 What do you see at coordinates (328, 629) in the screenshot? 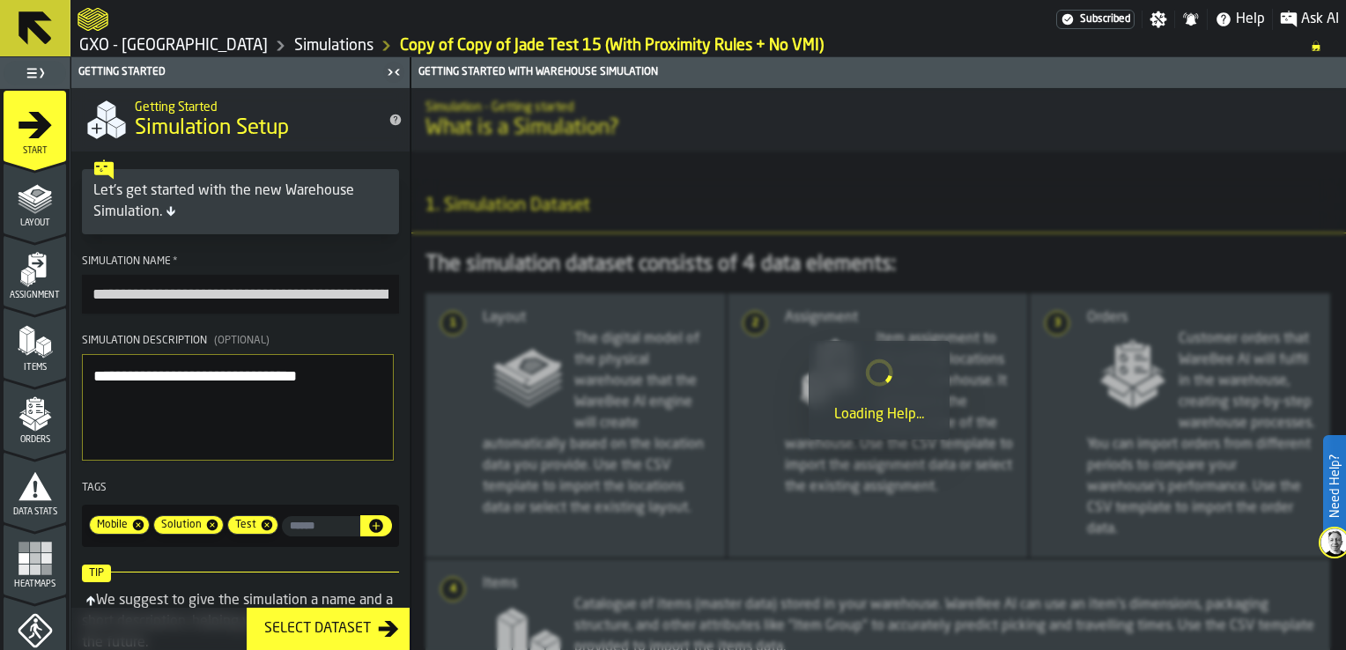
I see `button: button-Select Dataset` at bounding box center [328, 629].